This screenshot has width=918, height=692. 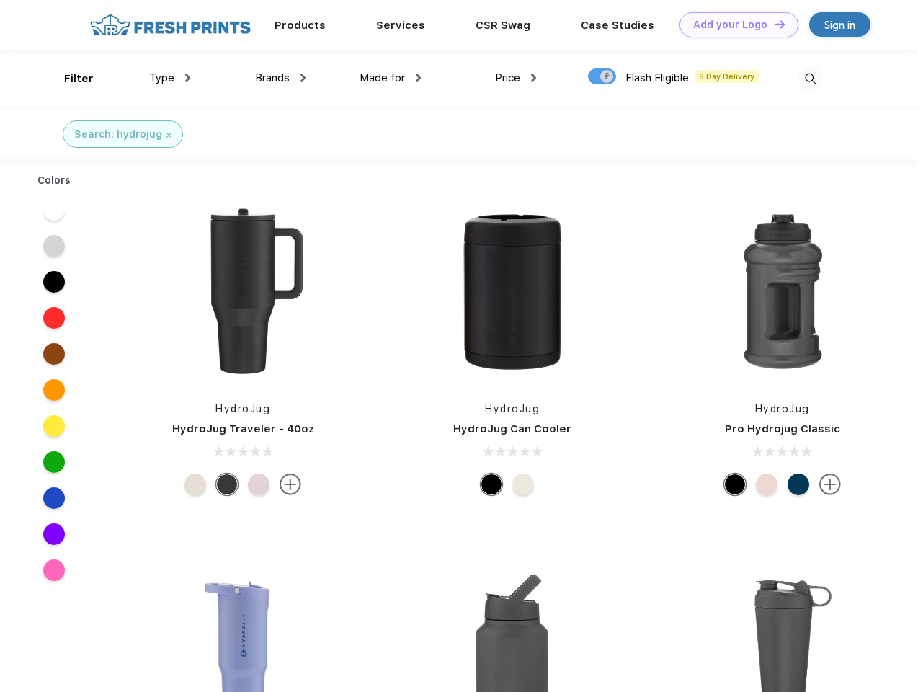 I want to click on span: Made for, so click(x=382, y=78).